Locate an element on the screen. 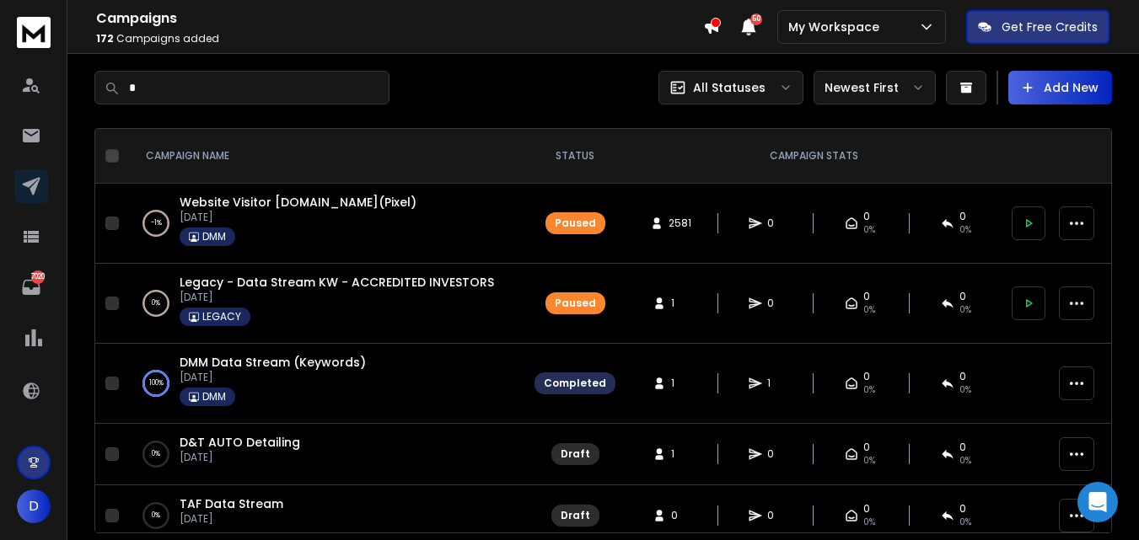 The width and height of the screenshot is (1139, 540). span: 172 is located at coordinates (105, 38).